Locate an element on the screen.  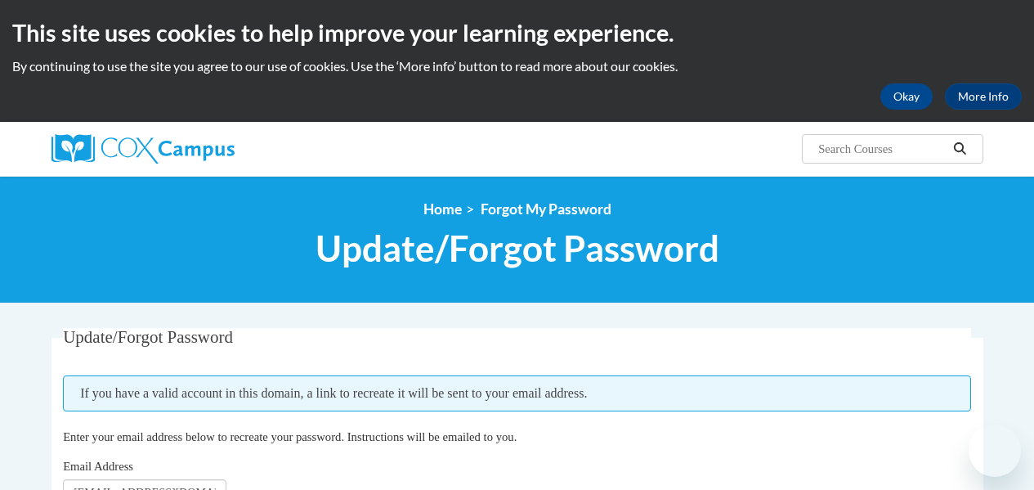
span: Forgot My Password is located at coordinates (546, 208).